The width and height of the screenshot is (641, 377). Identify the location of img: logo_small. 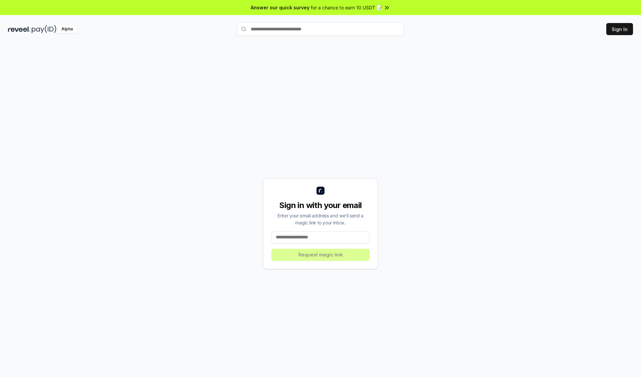
(321, 191).